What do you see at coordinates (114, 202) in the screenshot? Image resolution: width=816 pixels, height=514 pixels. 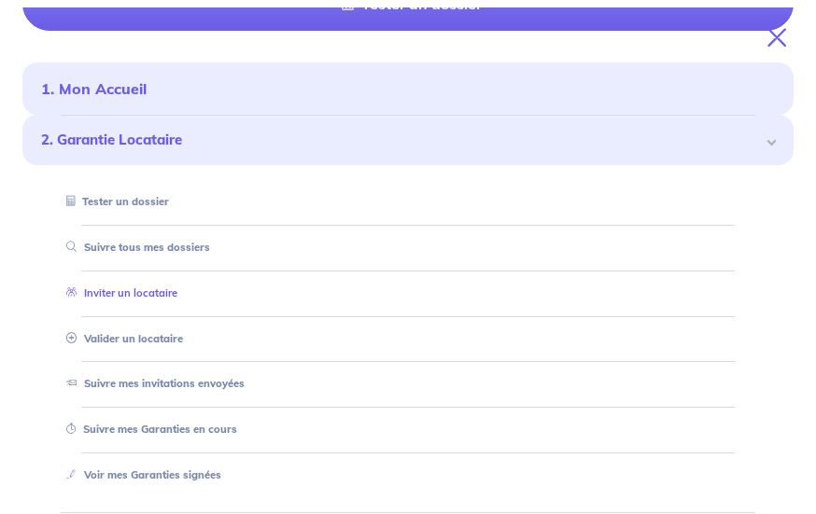 I see `a: Tester un dossier` at bounding box center [114, 202].